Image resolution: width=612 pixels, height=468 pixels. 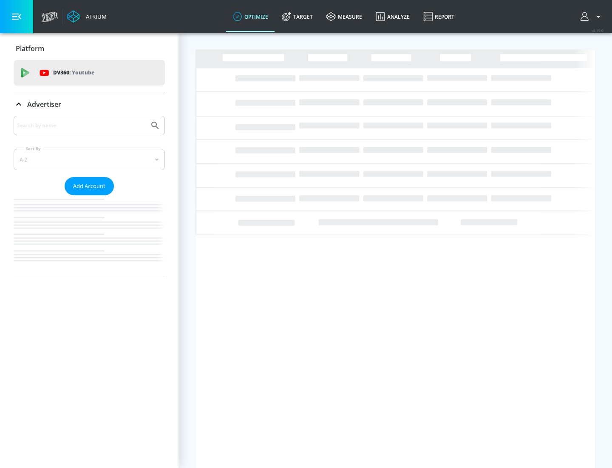 I want to click on p: Platform, so click(x=30, y=48).